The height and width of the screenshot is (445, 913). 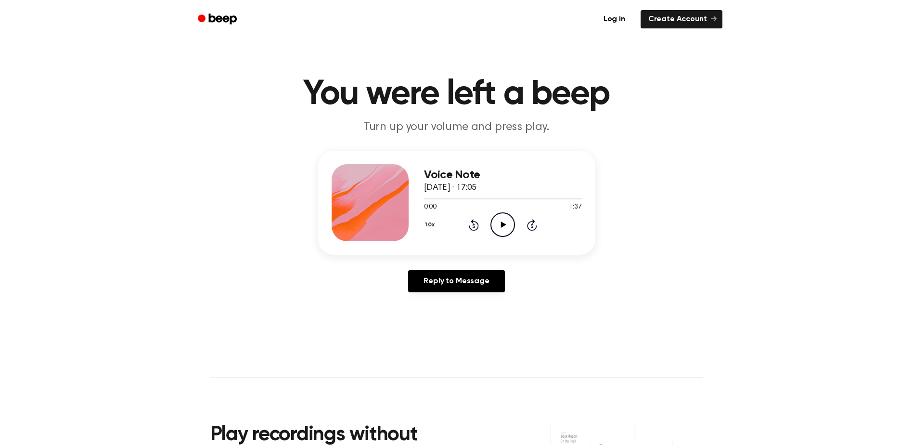 I want to click on a: Create Account, so click(x=682, y=19).